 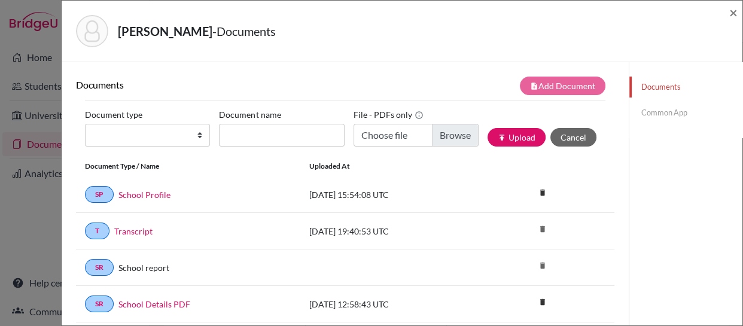 What do you see at coordinates (734, 13) in the screenshot?
I see `button: Close` at bounding box center [734, 13].